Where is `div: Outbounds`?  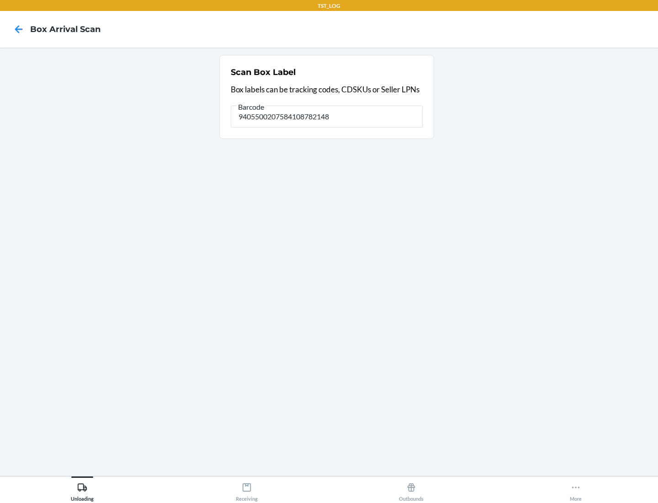
div: Outbounds is located at coordinates (411, 490).